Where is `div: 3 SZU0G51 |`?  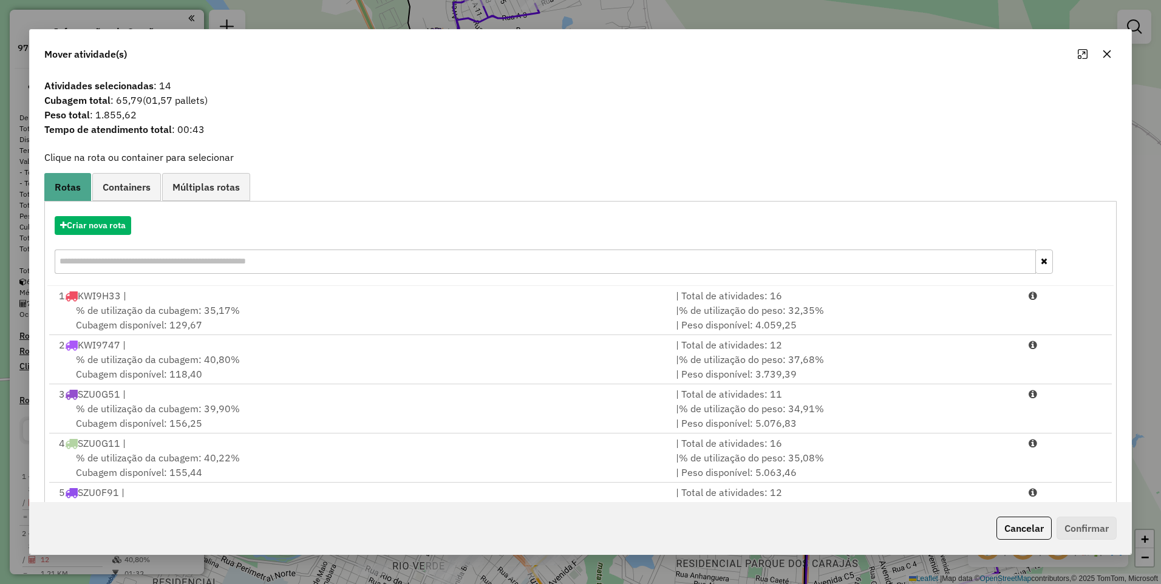
div: 3 SZU0G51 | is located at coordinates (360, 394).